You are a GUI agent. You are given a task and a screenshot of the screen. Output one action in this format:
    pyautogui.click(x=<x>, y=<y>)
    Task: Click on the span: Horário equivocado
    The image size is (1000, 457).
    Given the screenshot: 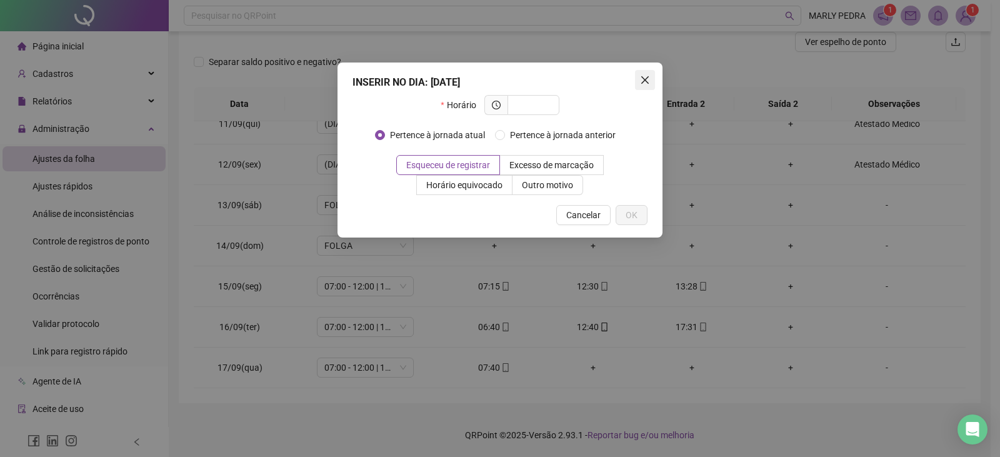 What is the action you would take?
    pyautogui.click(x=464, y=185)
    